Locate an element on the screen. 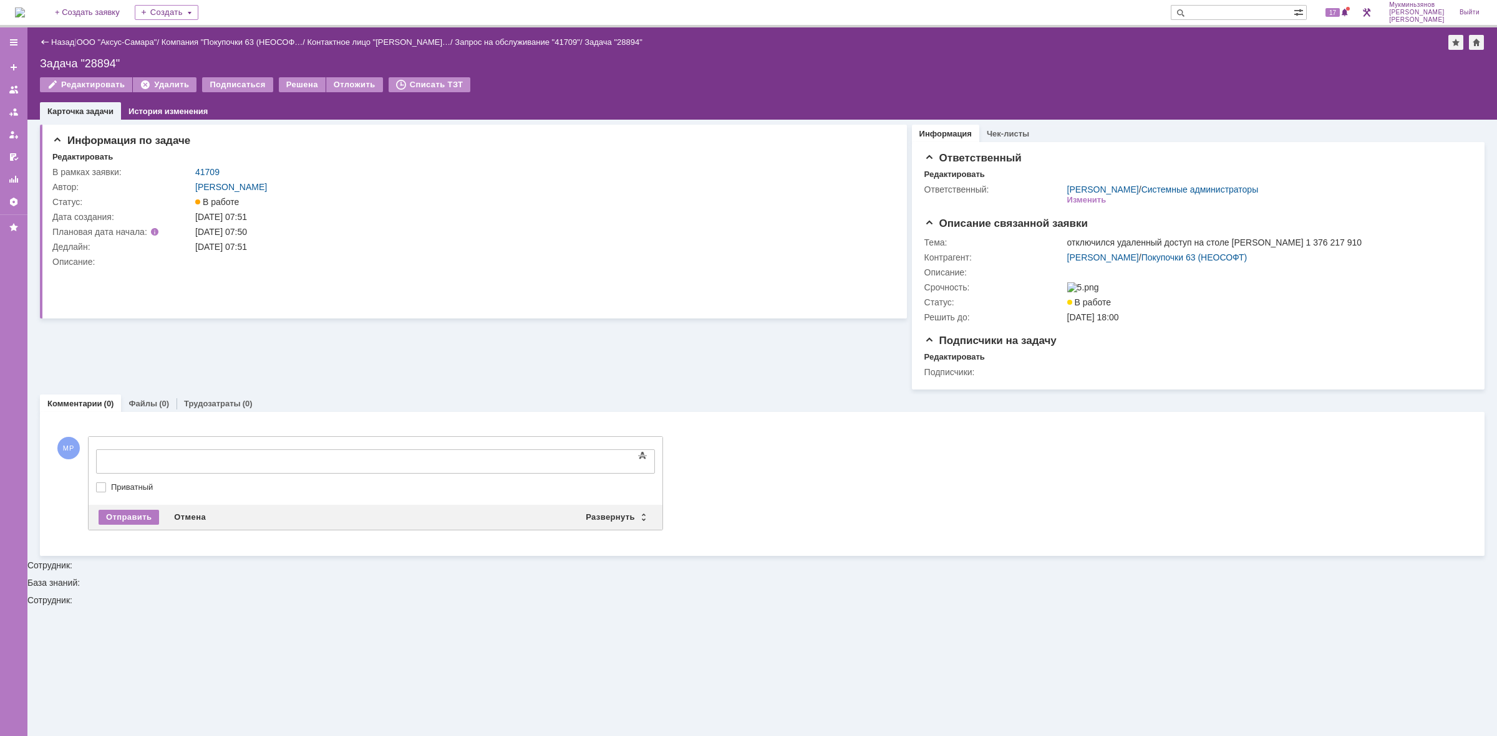  a: Чек-листы is located at coordinates (1008, 133).